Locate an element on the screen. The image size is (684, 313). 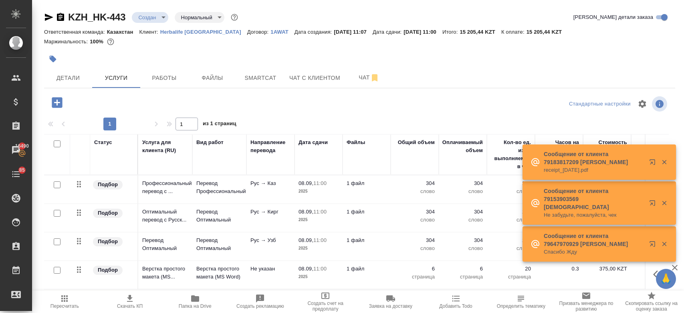
button: Скопировать ссылку для ЯМессенджера is located at coordinates (49, 17).